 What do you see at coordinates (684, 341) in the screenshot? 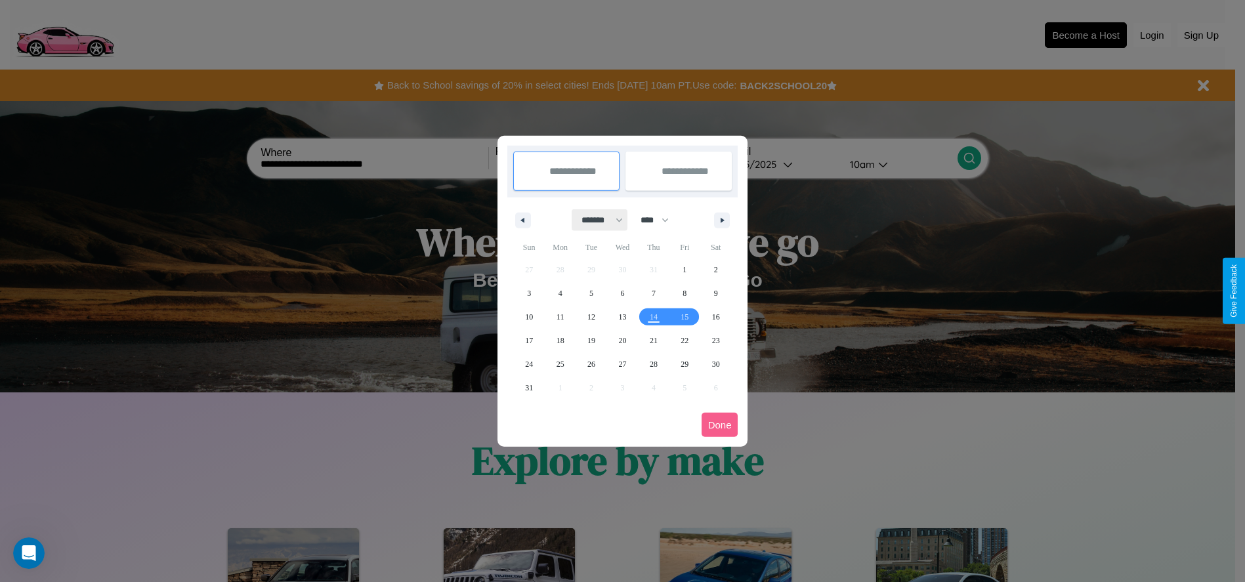
I see `button: 22` at bounding box center [684, 341].